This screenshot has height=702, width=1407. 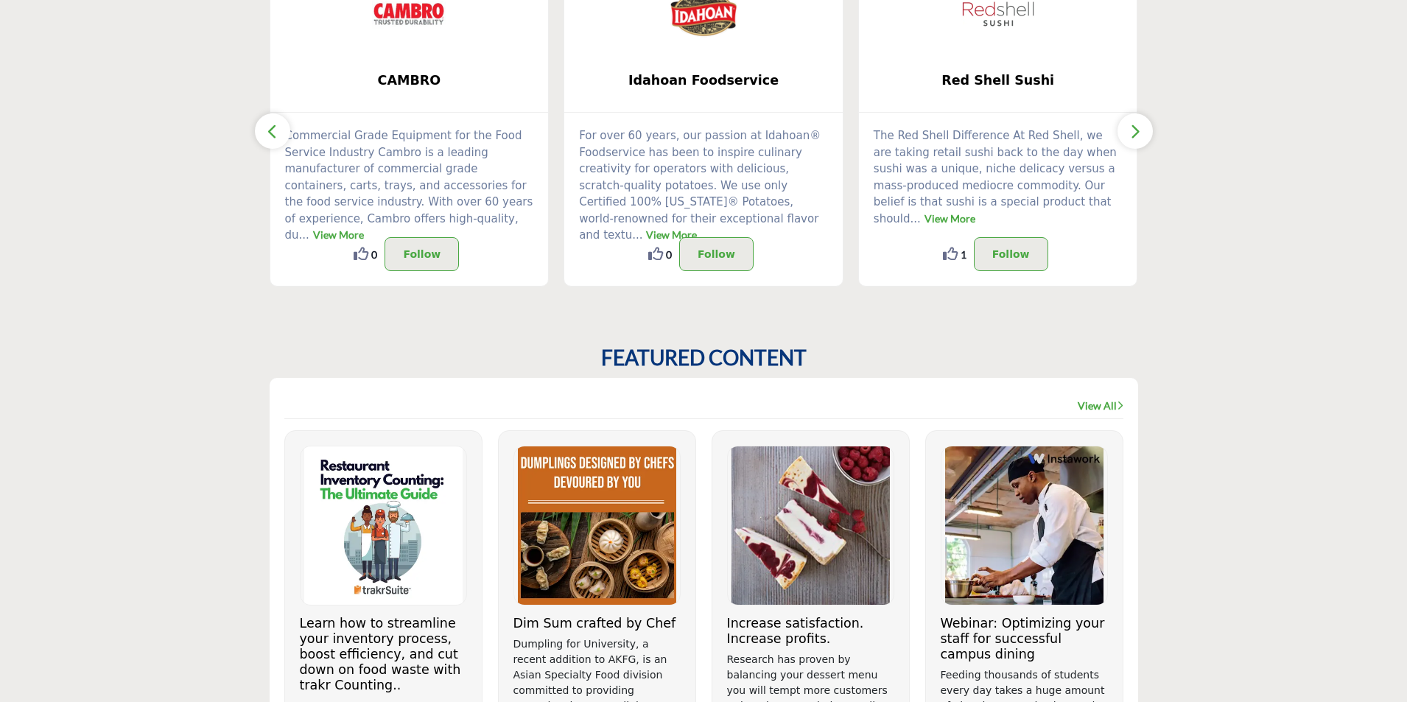 What do you see at coordinates (704, 80) in the screenshot?
I see `span: Idahoan Foodservice` at bounding box center [704, 80].